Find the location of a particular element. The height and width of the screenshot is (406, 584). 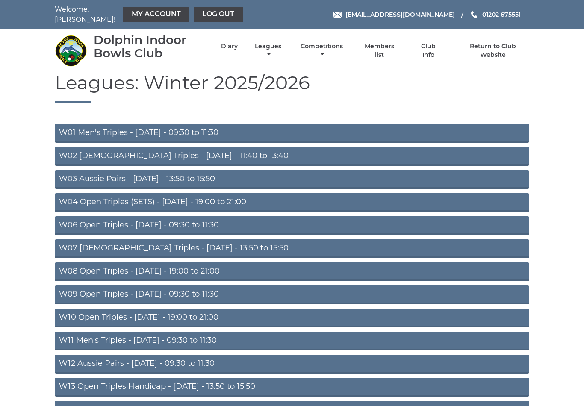

a: Competitions is located at coordinates (322, 50).